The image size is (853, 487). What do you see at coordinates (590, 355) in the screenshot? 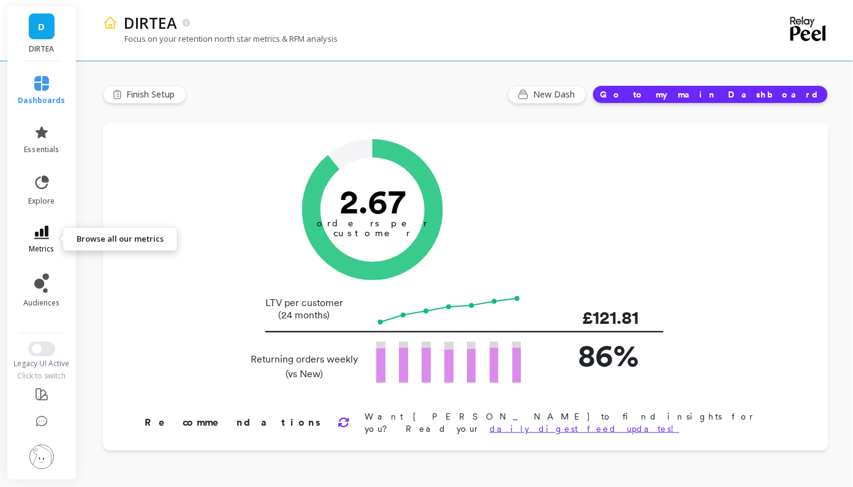
I see `p: 86%` at bounding box center [590, 355].